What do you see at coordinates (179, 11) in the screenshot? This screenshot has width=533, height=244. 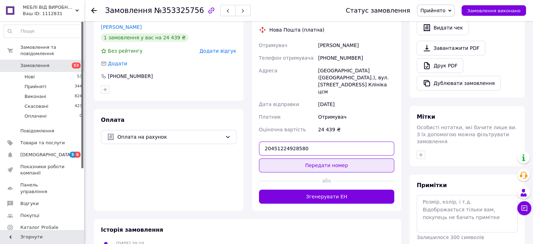 I see `span: №353325756` at bounding box center [179, 11].